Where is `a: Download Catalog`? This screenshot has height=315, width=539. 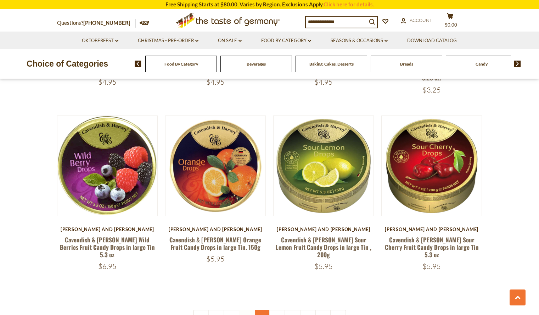 a: Download Catalog is located at coordinates (432, 41).